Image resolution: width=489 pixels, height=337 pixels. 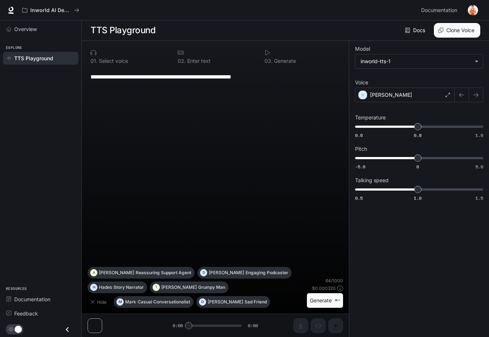 I want to click on img: User avatar, so click(x=473, y=10).